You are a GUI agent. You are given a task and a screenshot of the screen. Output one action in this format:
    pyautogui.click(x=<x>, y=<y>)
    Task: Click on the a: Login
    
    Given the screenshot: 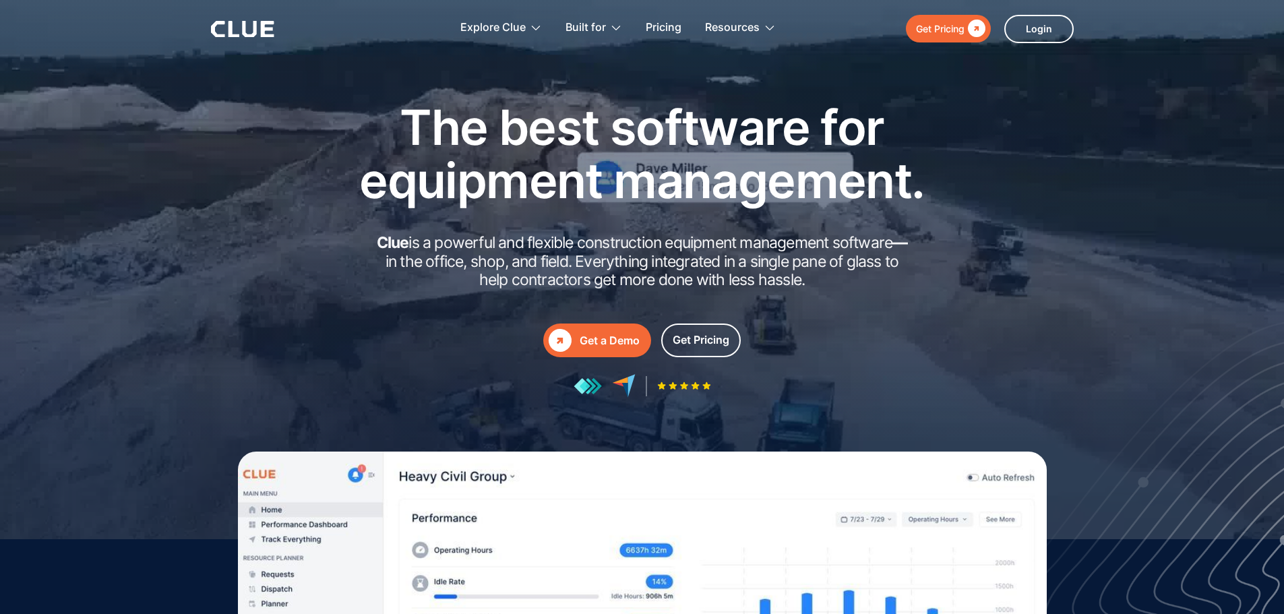 What is the action you would take?
    pyautogui.click(x=1038, y=29)
    